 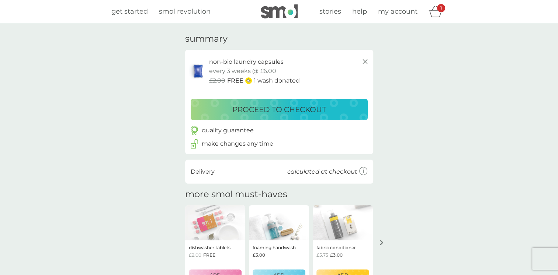 I want to click on a: my account, so click(x=398, y=11).